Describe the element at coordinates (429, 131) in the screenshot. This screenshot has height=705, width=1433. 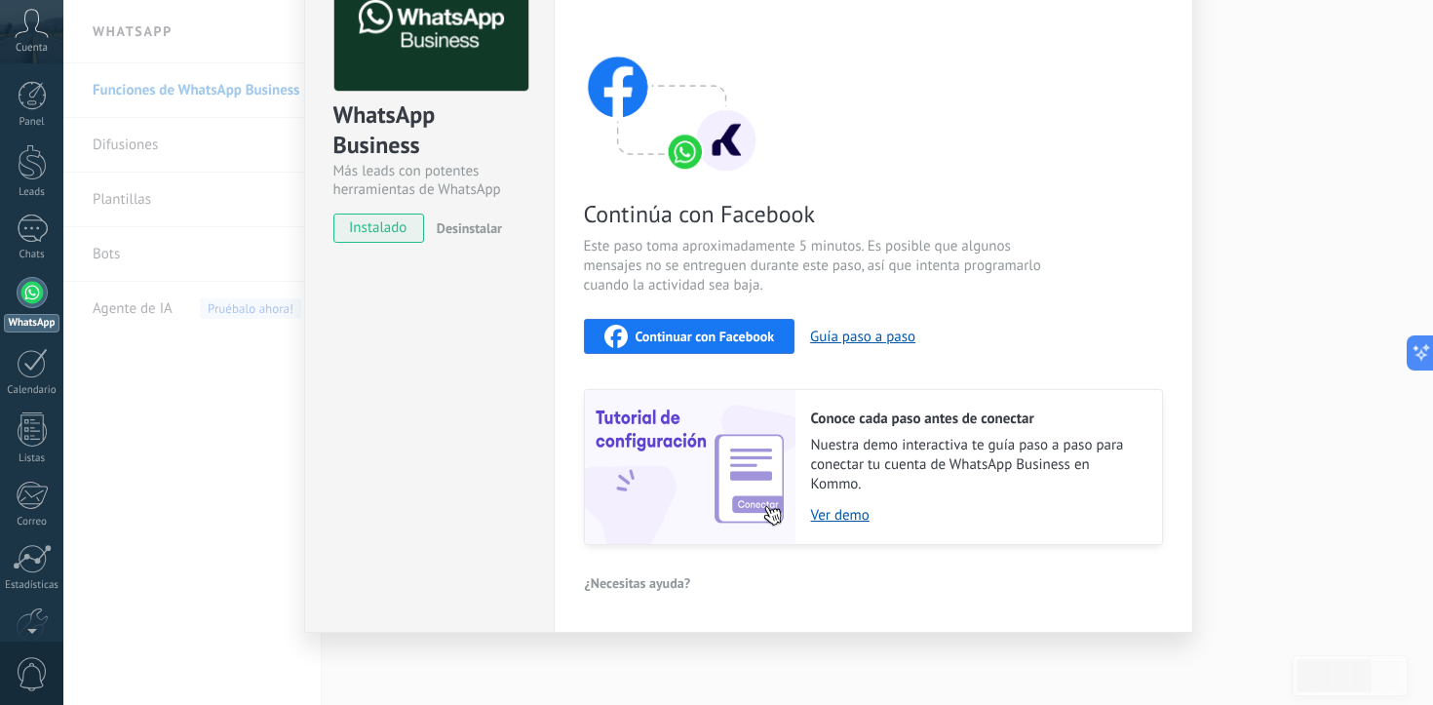
I see `div: WhatsApp Business` at that location.